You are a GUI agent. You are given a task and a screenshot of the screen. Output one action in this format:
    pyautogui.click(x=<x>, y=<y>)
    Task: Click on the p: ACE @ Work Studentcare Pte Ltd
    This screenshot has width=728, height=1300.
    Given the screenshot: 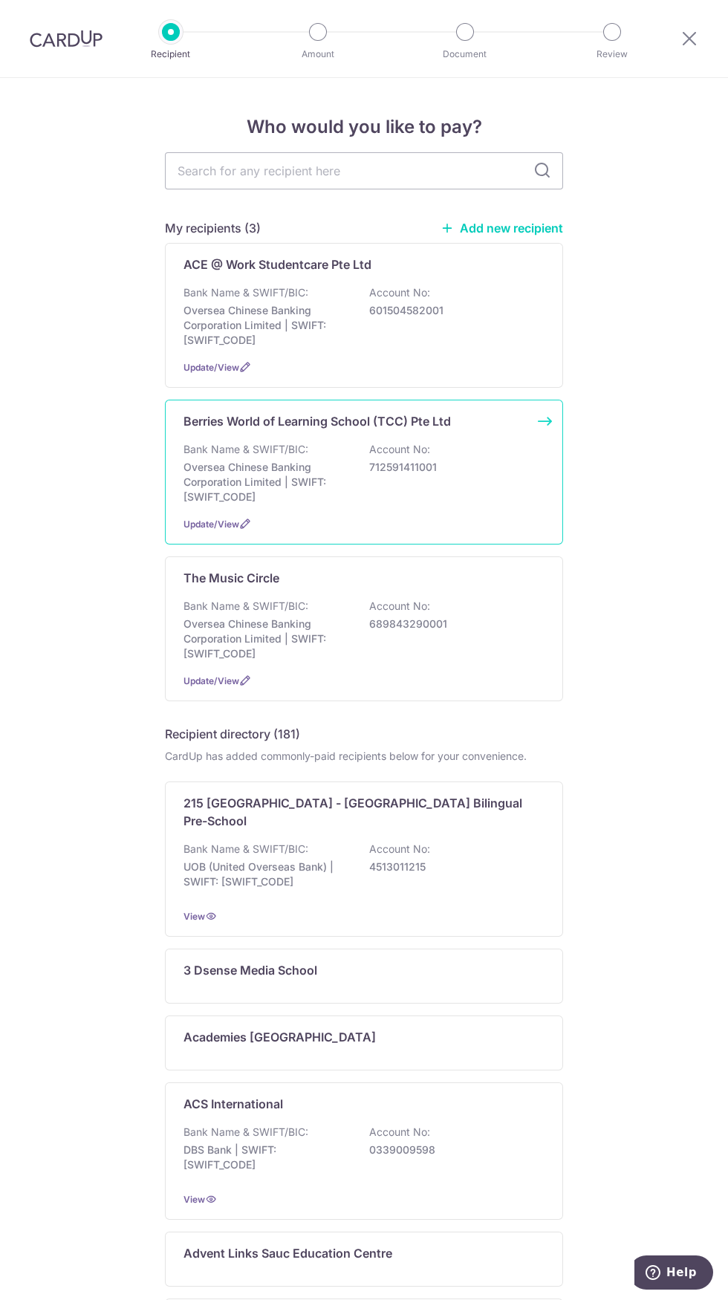 What is the action you would take?
    pyautogui.click(x=277, y=264)
    